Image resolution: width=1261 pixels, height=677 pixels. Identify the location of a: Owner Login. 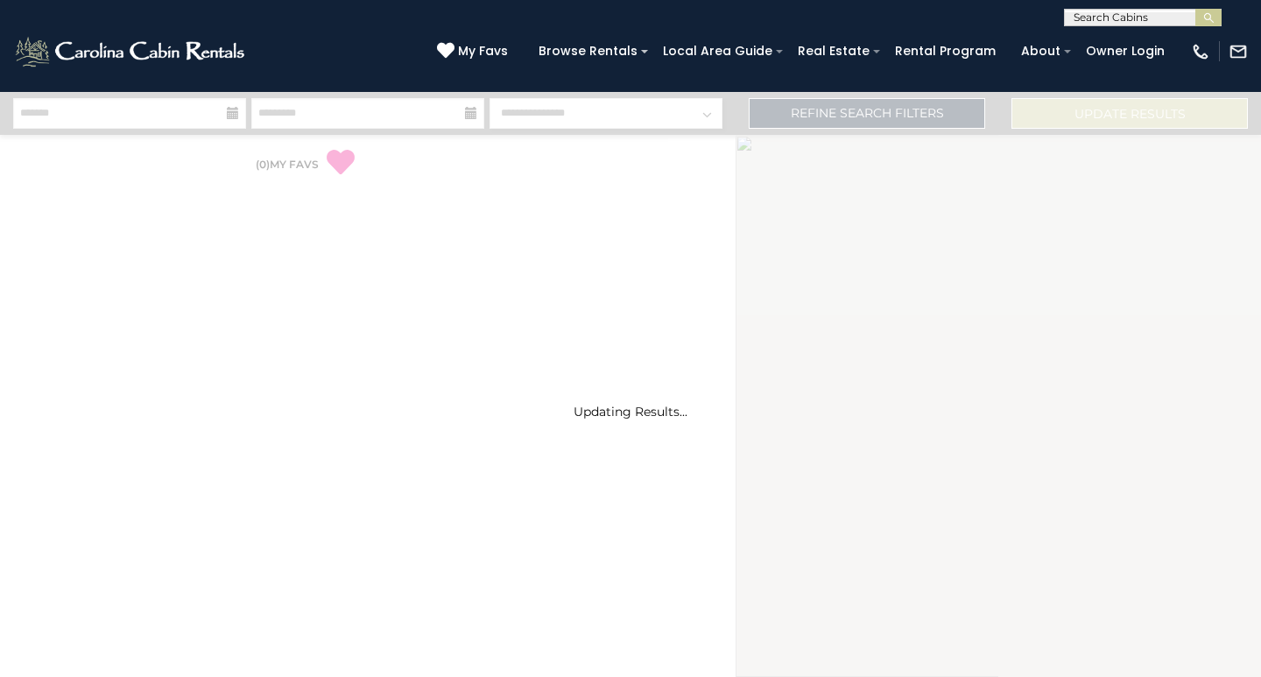
(1126, 51).